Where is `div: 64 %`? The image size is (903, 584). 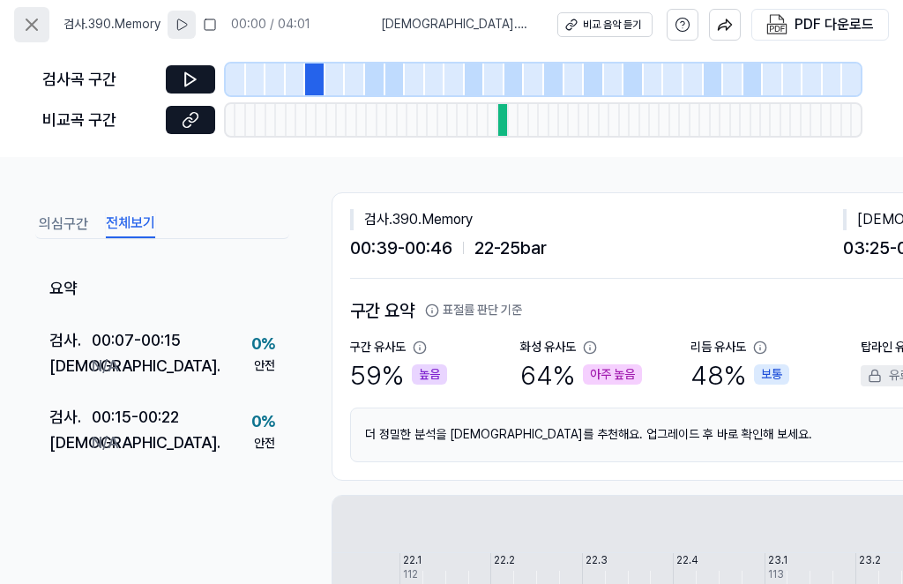
div: 64 % is located at coordinates (581, 375).